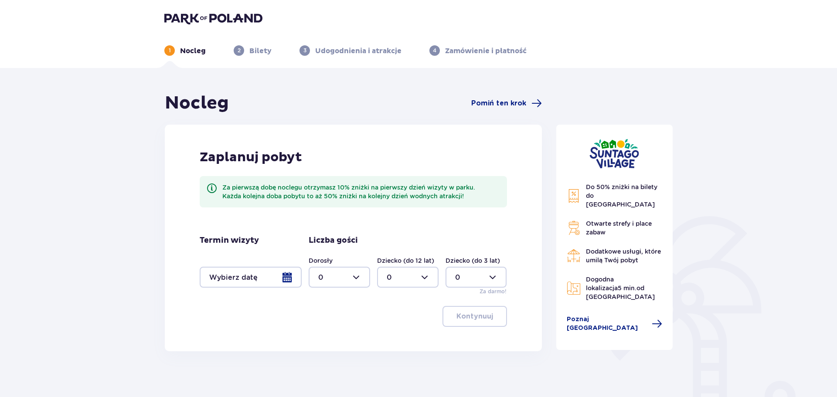 This screenshot has height=397, width=837. I want to click on label: Dziecko (do 12 lat), so click(405, 261).